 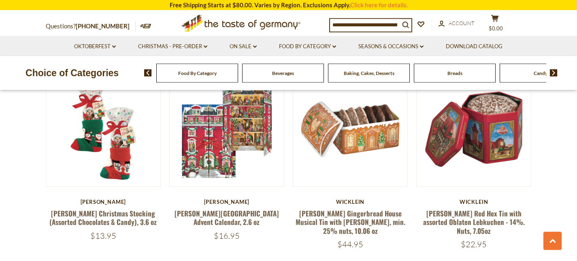 What do you see at coordinates (103, 129) in the screenshot?
I see `img: Windel Christmas Stocking (Assorted Chocolates & Candy), 3.6 oz` at bounding box center [103, 129].